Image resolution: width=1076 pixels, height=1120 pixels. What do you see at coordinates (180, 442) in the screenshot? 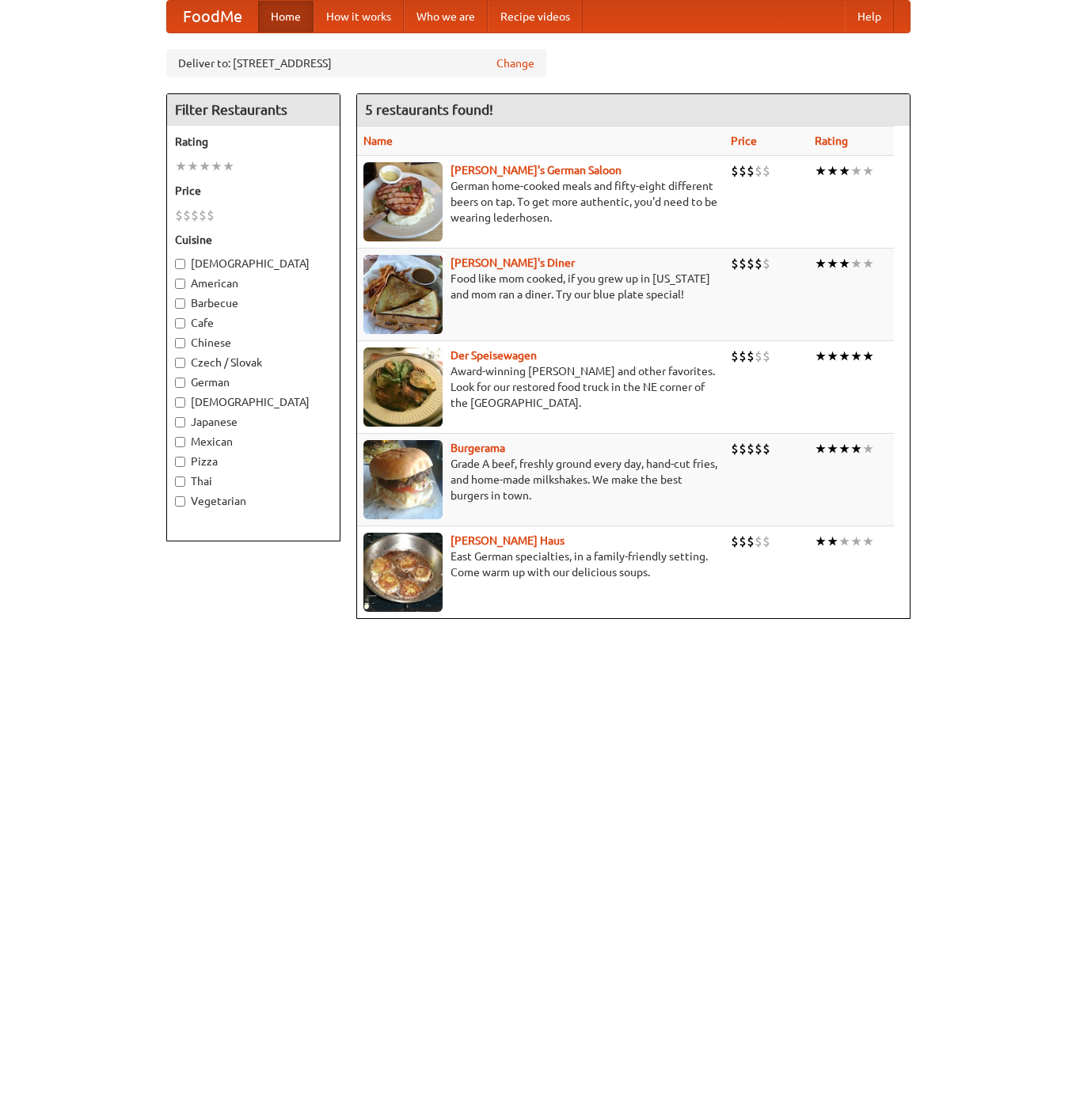
I see `input: Mexican` at bounding box center [180, 442].